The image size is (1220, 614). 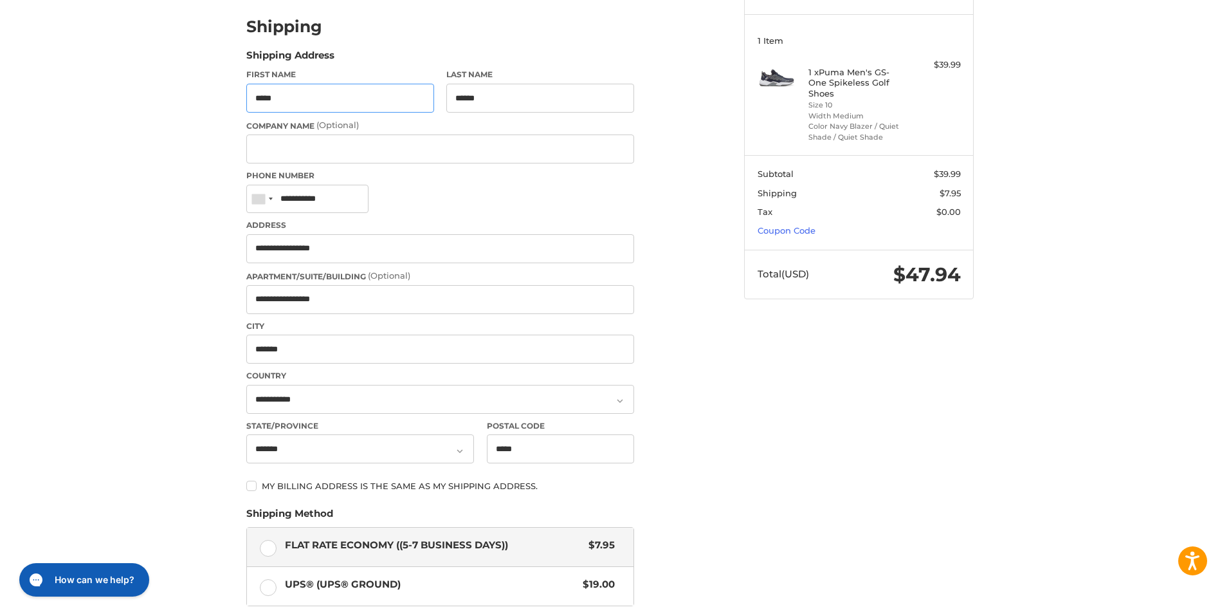 I want to click on label: Postal Code, so click(x=561, y=426).